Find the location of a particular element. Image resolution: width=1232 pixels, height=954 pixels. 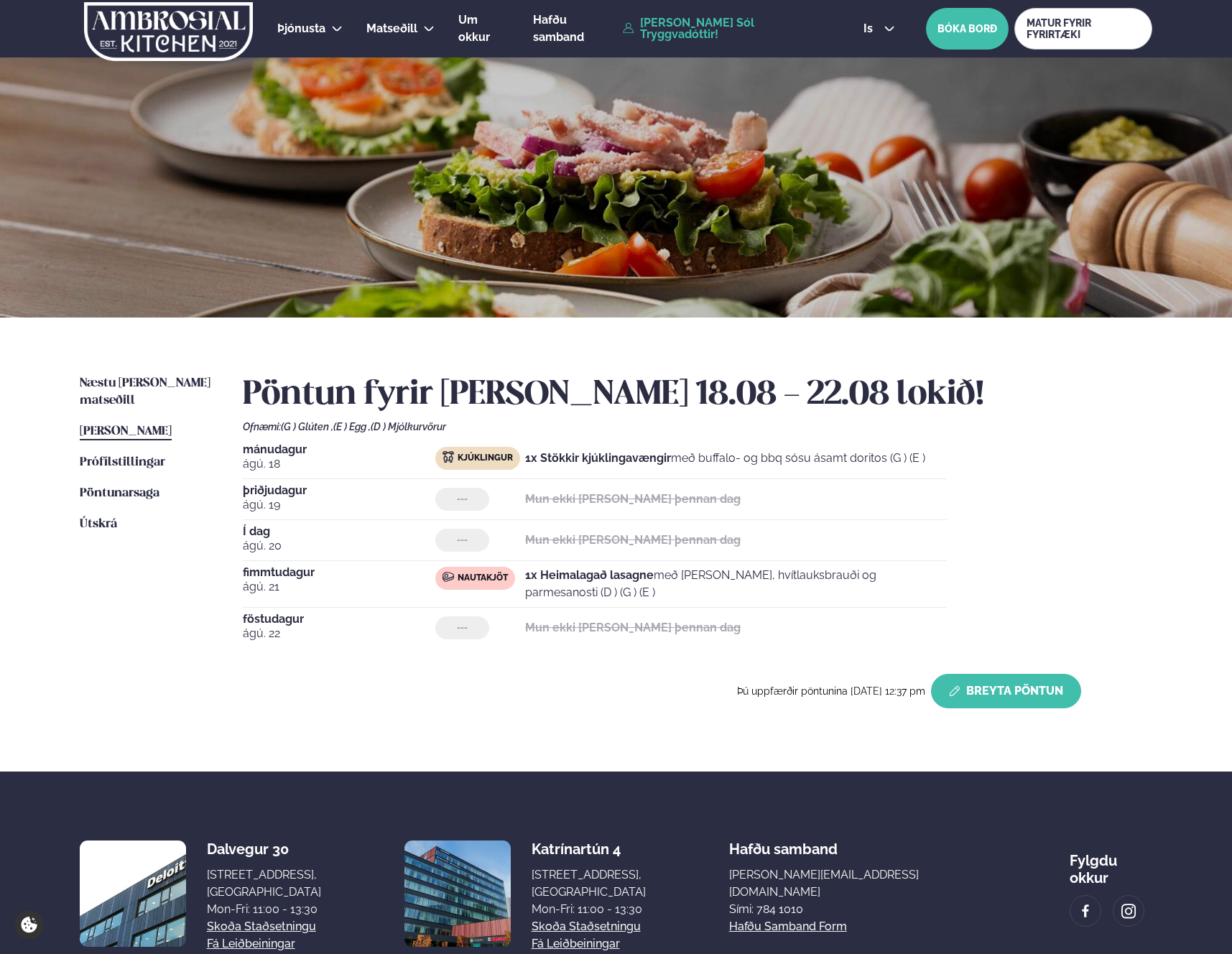

span: Pöntunarsaga is located at coordinates (119, 492).